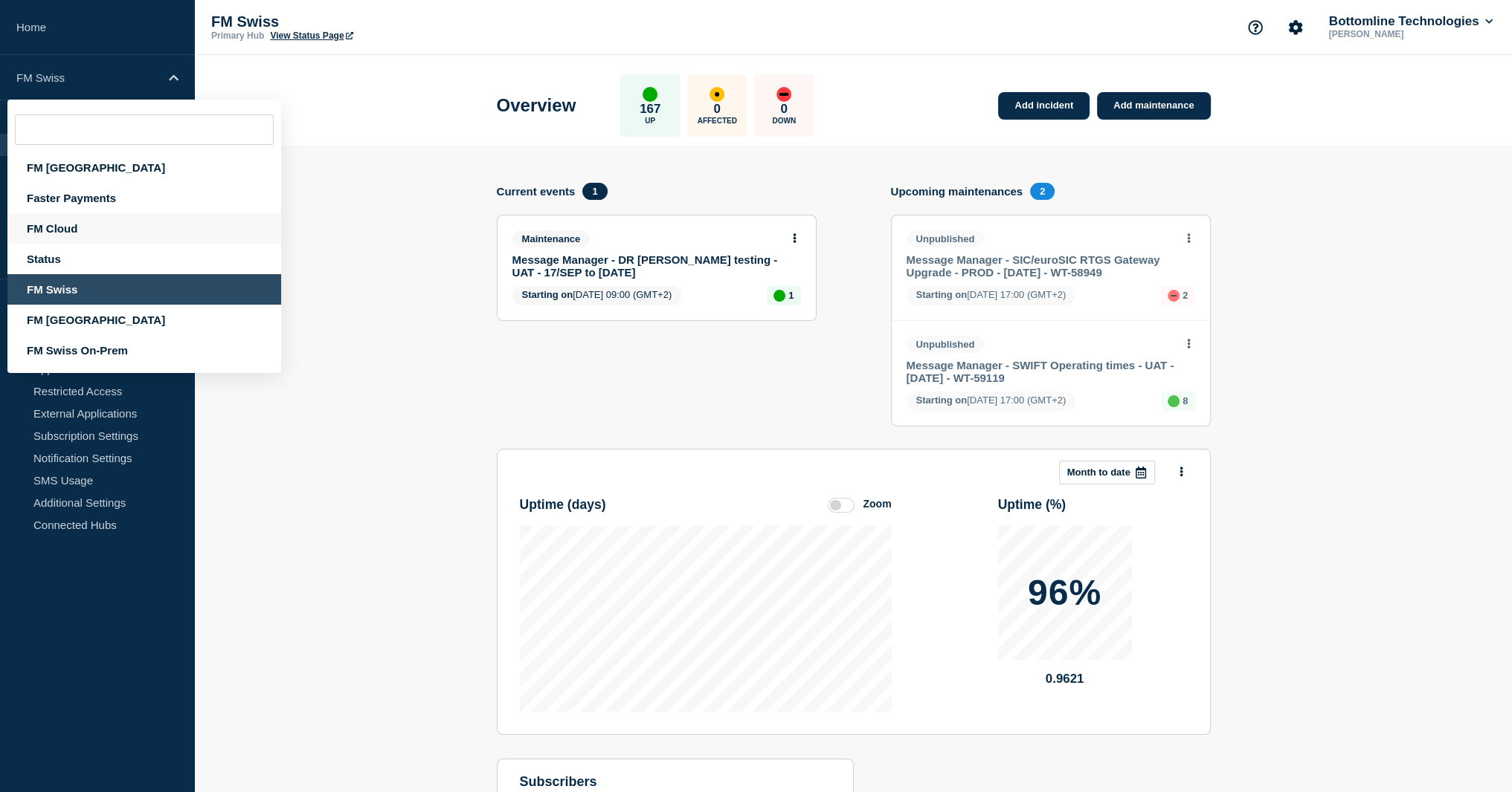 Image resolution: width=1512 pixels, height=792 pixels. Describe the element at coordinates (563, 505) in the screenshot. I see `h3: Uptime ( days )` at that location.